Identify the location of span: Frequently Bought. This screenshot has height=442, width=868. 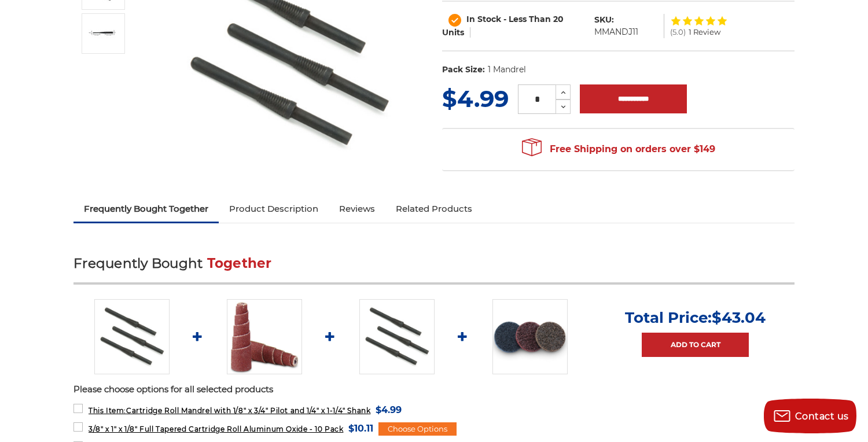
(138, 263).